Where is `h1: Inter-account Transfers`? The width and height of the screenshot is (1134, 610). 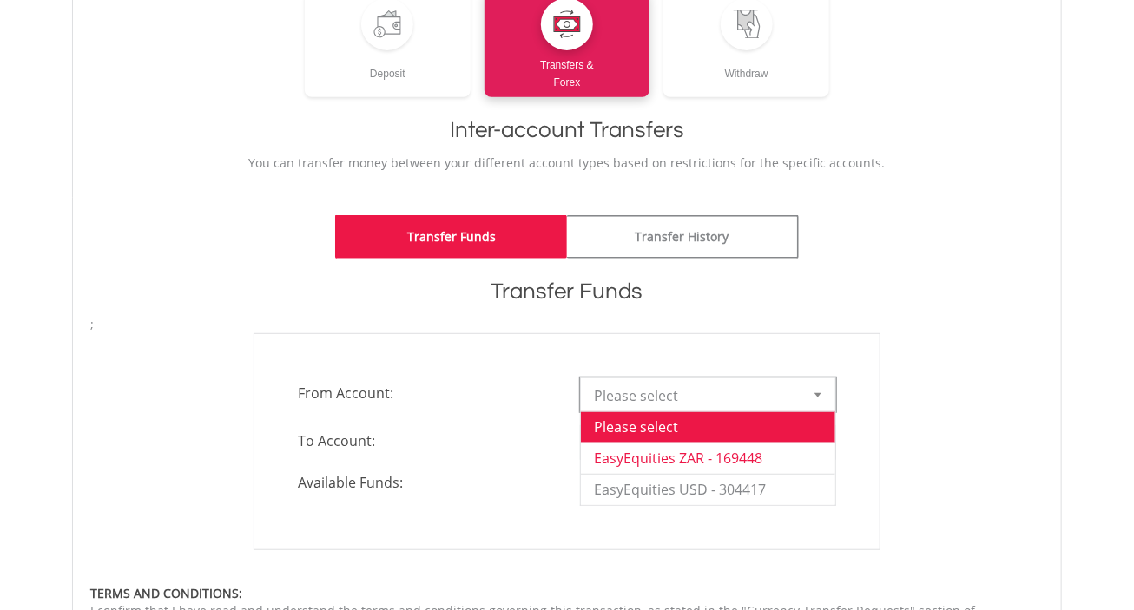
h1: Inter-account Transfers is located at coordinates (567, 130).